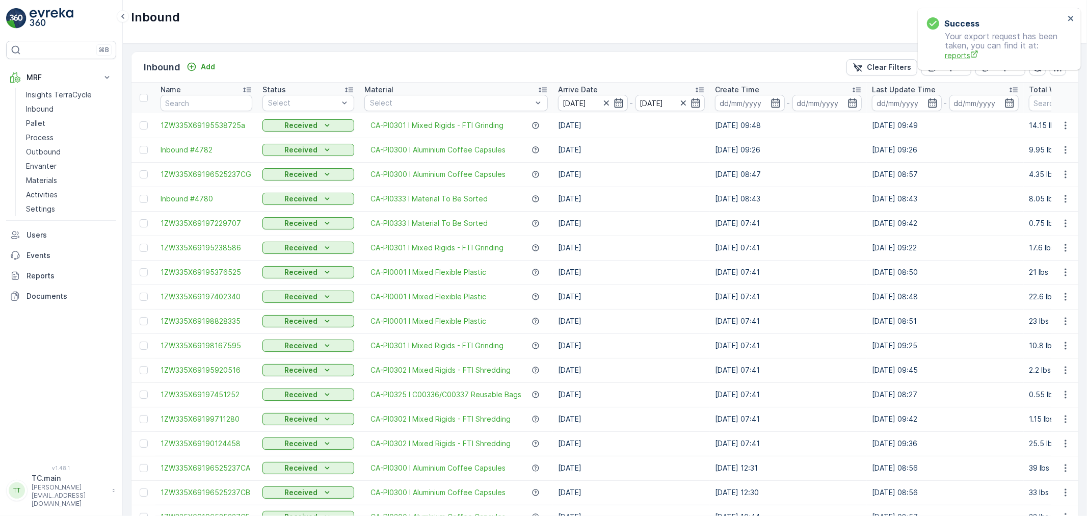 The height and width of the screenshot is (516, 1087). What do you see at coordinates (206, 443) in the screenshot?
I see `span: 1ZW335X69190124458` at bounding box center [206, 443].